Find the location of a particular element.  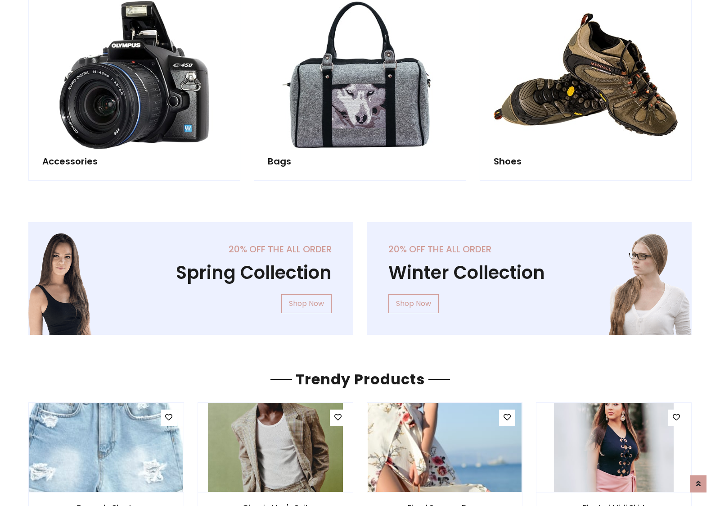

h1: Winter Collection is located at coordinates (530, 272).